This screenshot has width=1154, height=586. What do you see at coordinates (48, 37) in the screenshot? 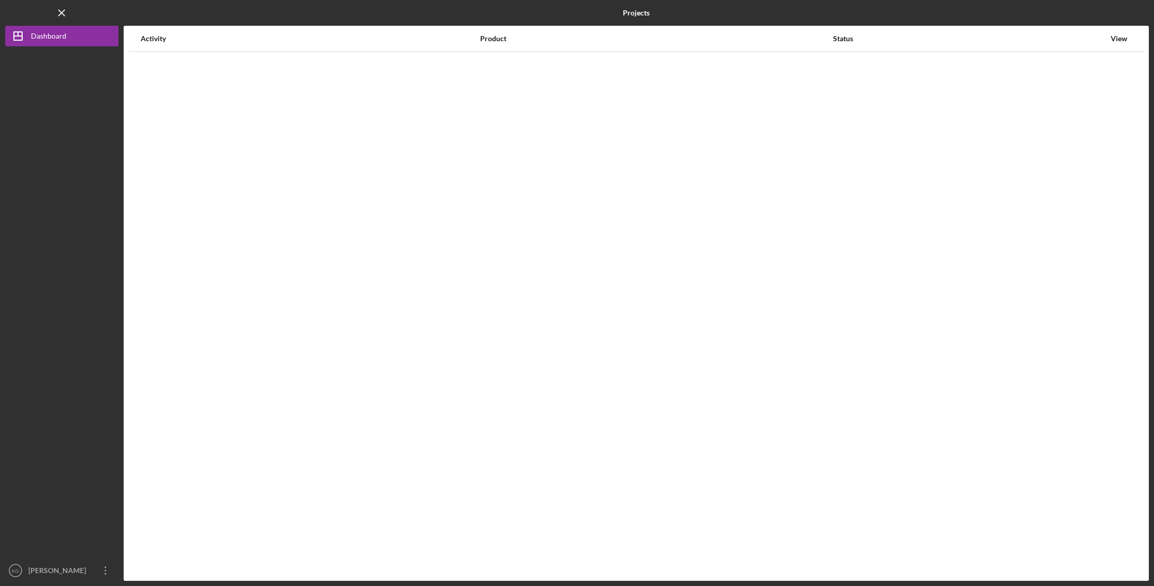
I see `div: Dashboard` at bounding box center [48, 37].